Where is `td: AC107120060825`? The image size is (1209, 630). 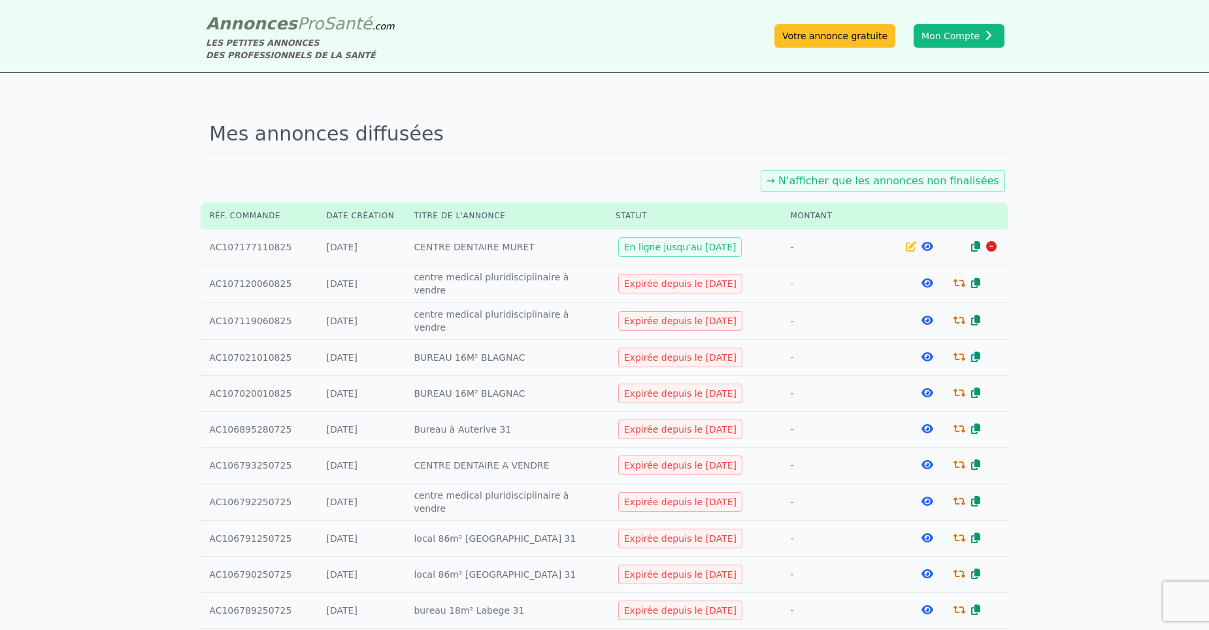
td: AC107120060825 is located at coordinates (260, 284).